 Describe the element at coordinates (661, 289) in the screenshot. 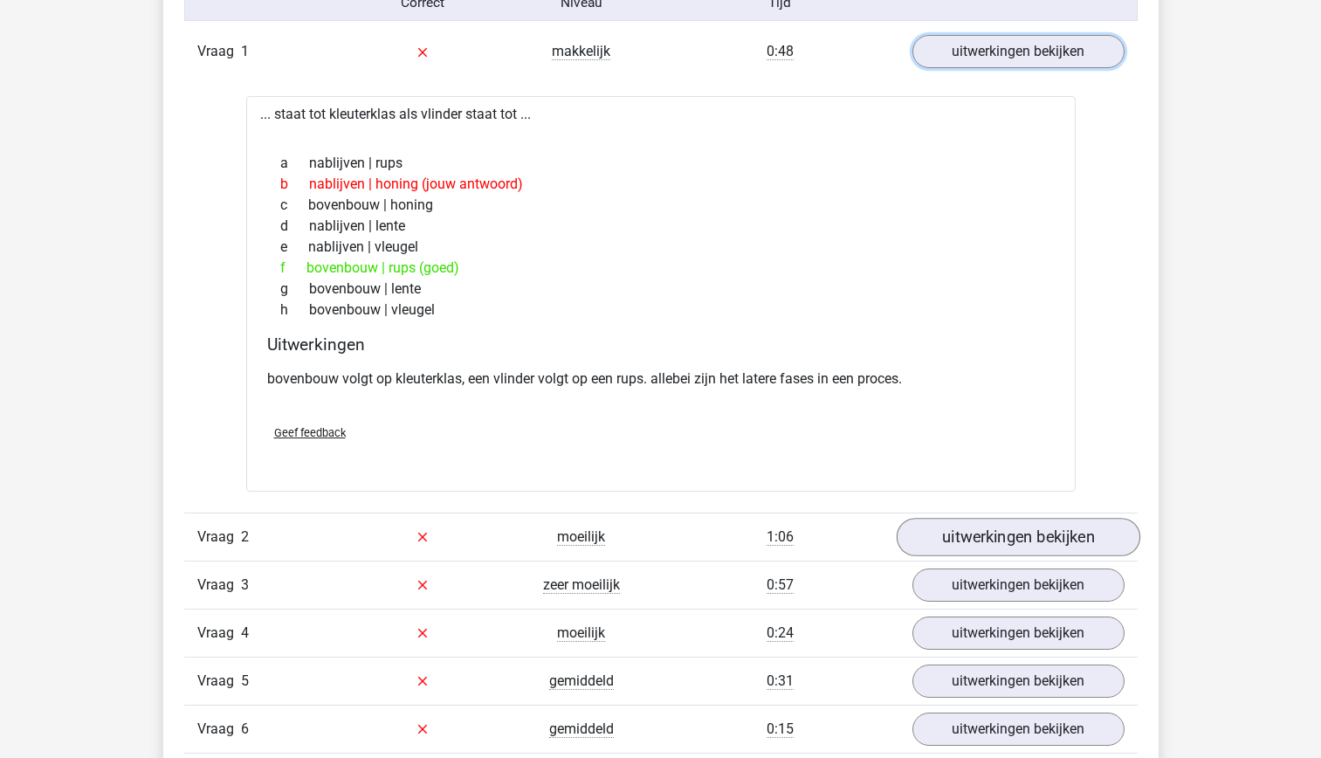

I see `div: bovenbouw | lente` at that location.